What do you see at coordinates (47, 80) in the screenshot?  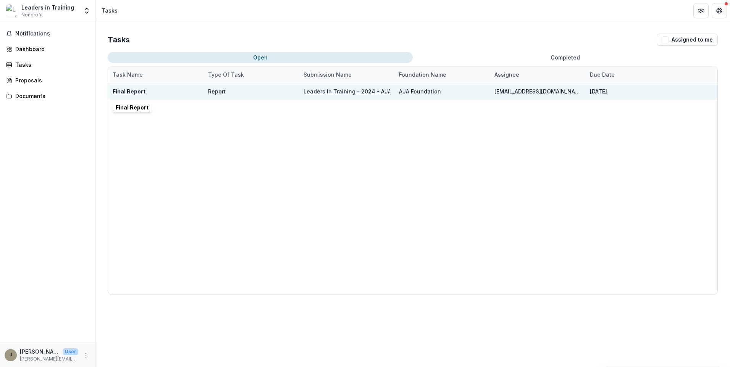 I see `a: Proposals` at bounding box center [47, 80].